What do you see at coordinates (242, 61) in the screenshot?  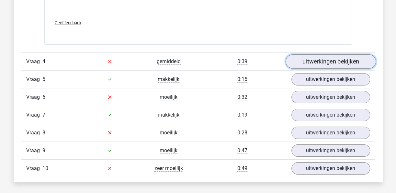 I see `span: 0:39` at bounding box center [242, 61].